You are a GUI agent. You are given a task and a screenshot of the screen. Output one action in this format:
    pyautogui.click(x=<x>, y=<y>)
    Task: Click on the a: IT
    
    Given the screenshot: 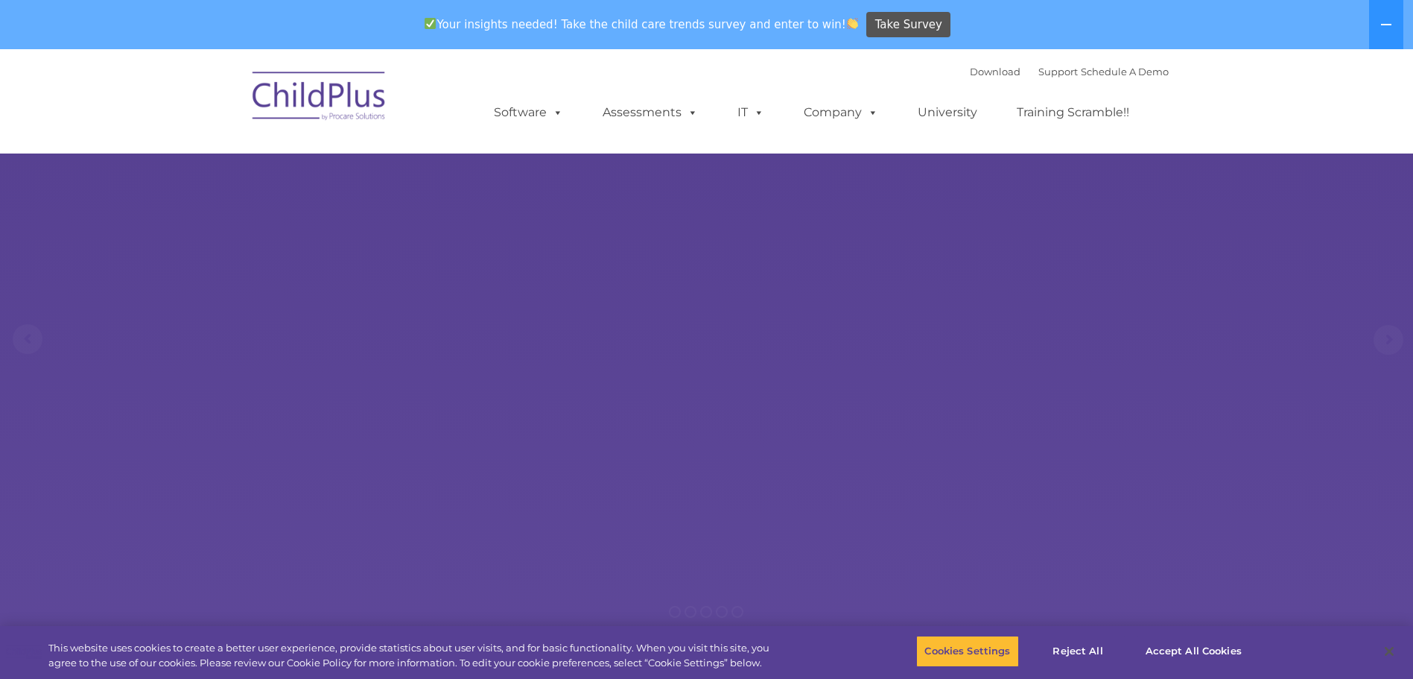 What is the action you would take?
    pyautogui.click(x=751, y=113)
    